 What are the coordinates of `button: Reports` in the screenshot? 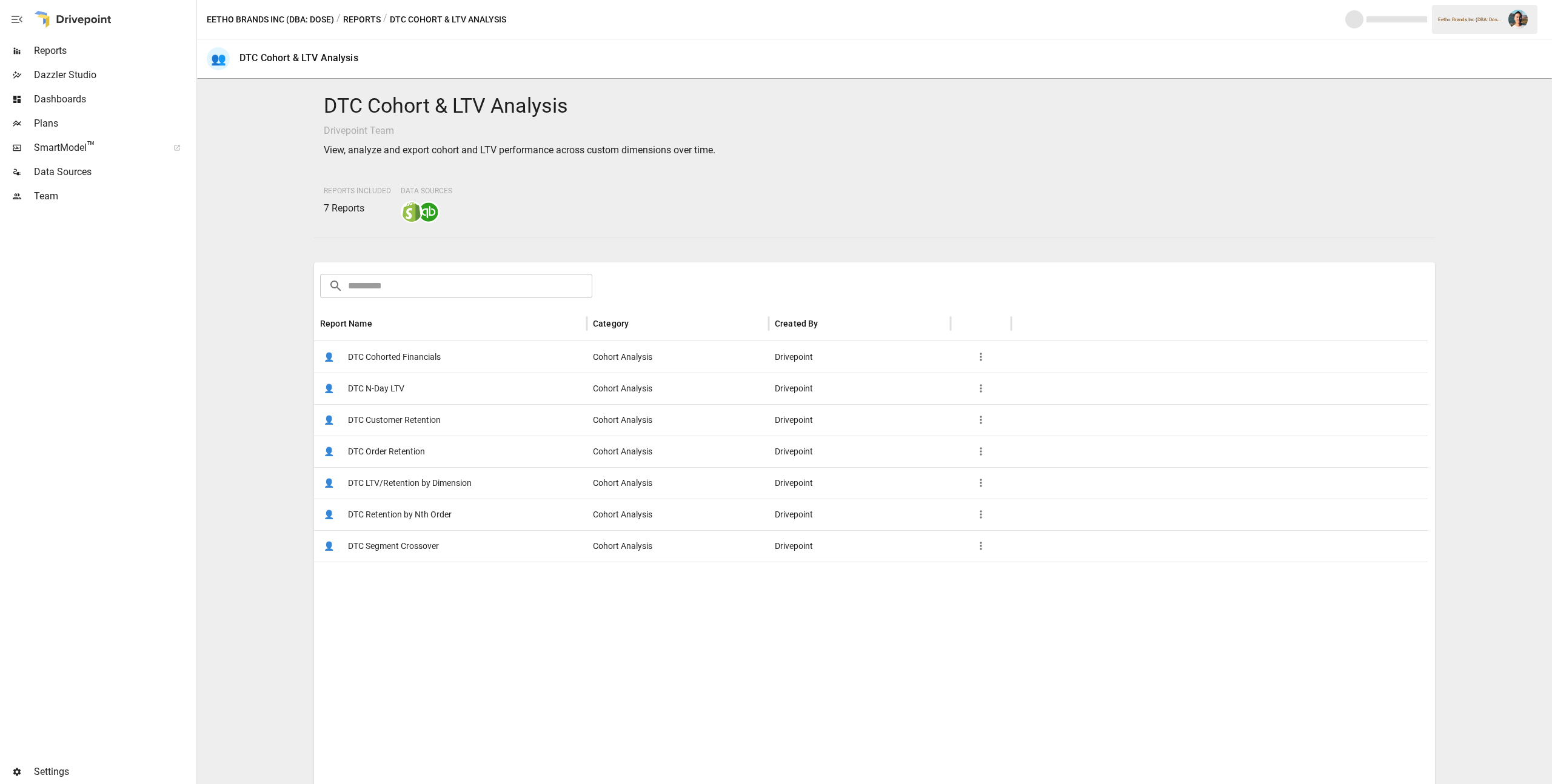 It's located at (362, 20).